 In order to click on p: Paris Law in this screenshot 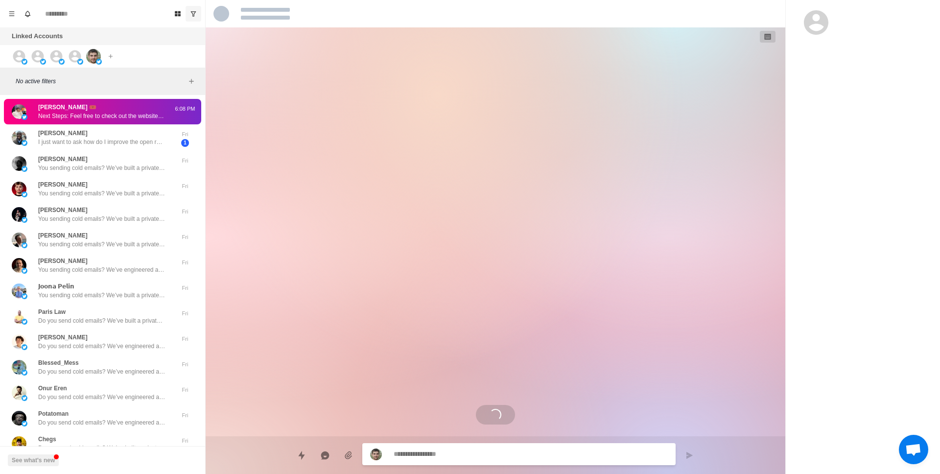, I will do `click(52, 312)`.